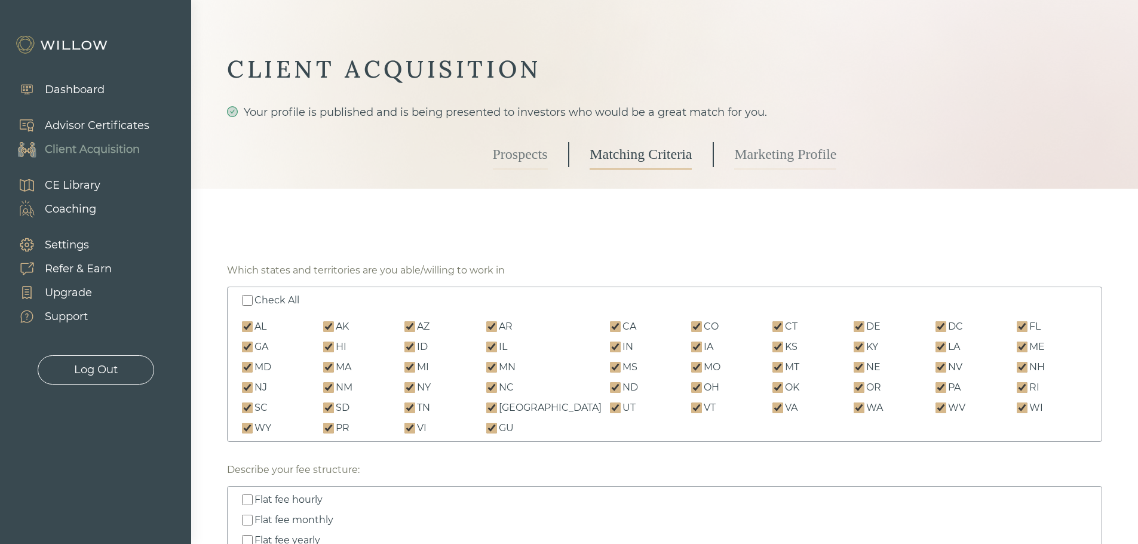  Describe the element at coordinates (328, 327) in the screenshot. I see `input: AK` at that location.